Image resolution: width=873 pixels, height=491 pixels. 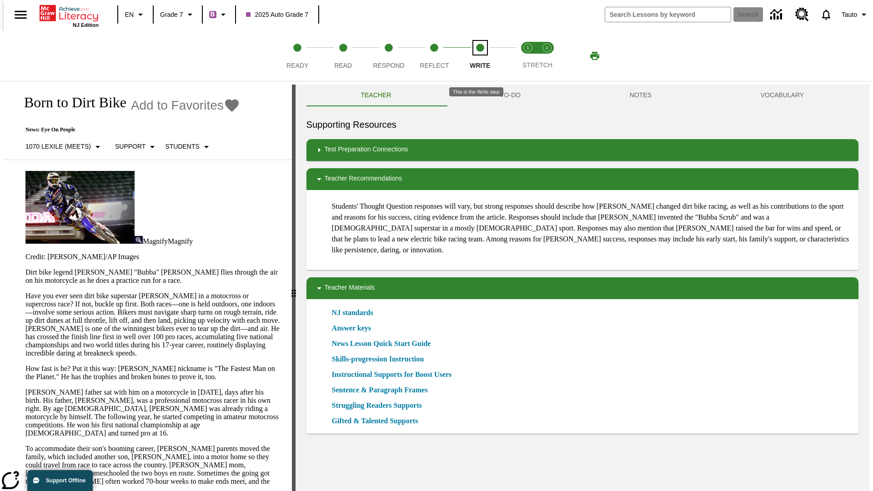 I want to click on button: Open side menu, so click(x=20, y=15).